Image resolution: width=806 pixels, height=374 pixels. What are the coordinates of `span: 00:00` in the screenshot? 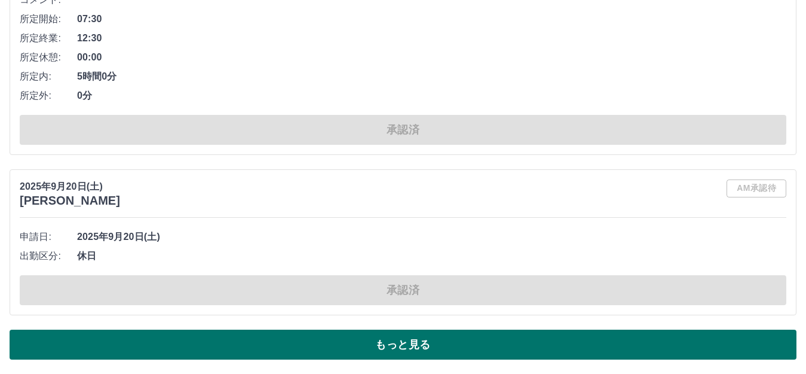 It's located at (432, 57).